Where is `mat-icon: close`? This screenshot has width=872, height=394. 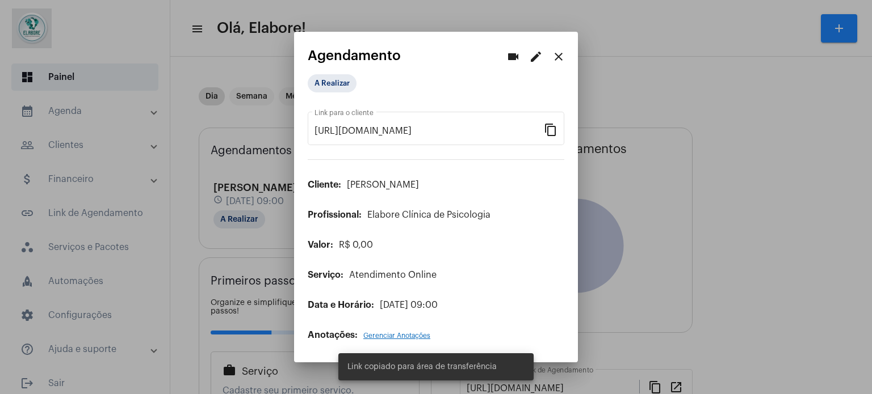 mat-icon: close is located at coordinates (558, 57).